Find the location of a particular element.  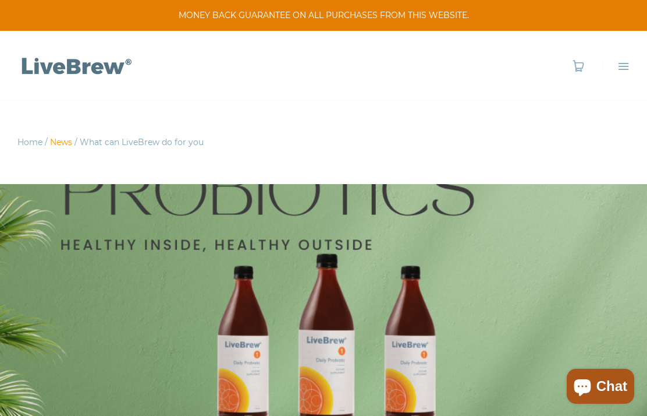

img: LiveBrew is located at coordinates (76, 65).